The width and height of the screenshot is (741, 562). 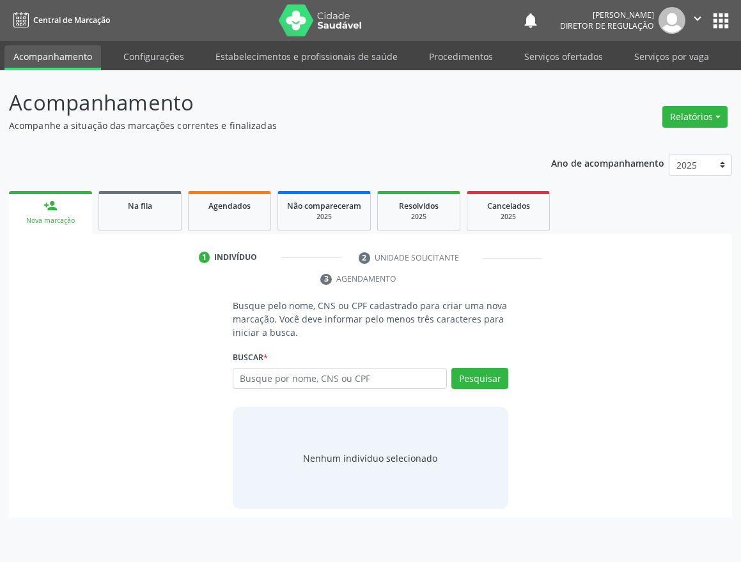 What do you see at coordinates (672, 20) in the screenshot?
I see `img: img` at bounding box center [672, 20].